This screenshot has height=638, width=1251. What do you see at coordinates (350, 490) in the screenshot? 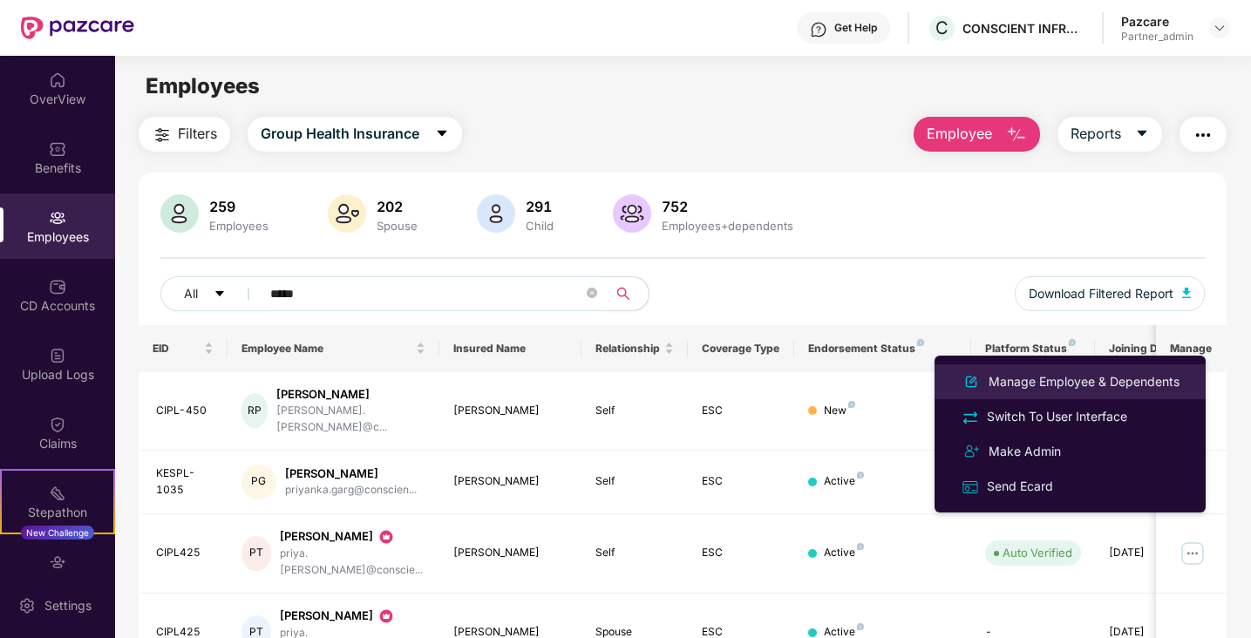
I see `div: priyanka.garg@conscien...` at bounding box center [350, 490].